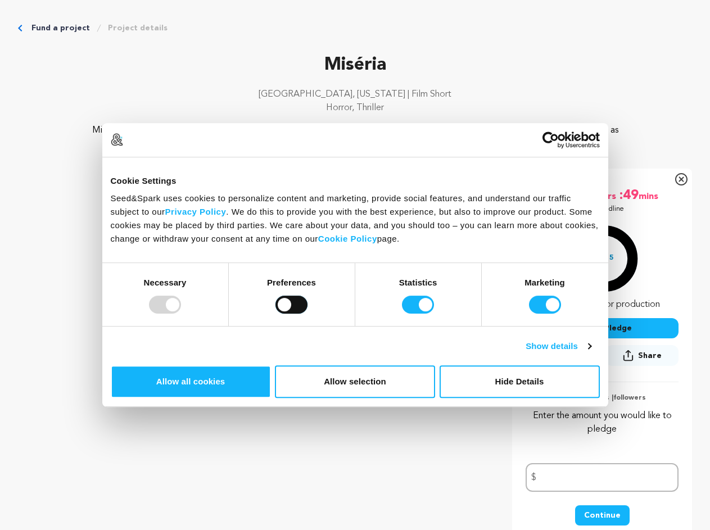 The width and height of the screenshot is (710, 530). Describe the element at coordinates (418, 282) in the screenshot. I see `strong: Statistics` at that location.